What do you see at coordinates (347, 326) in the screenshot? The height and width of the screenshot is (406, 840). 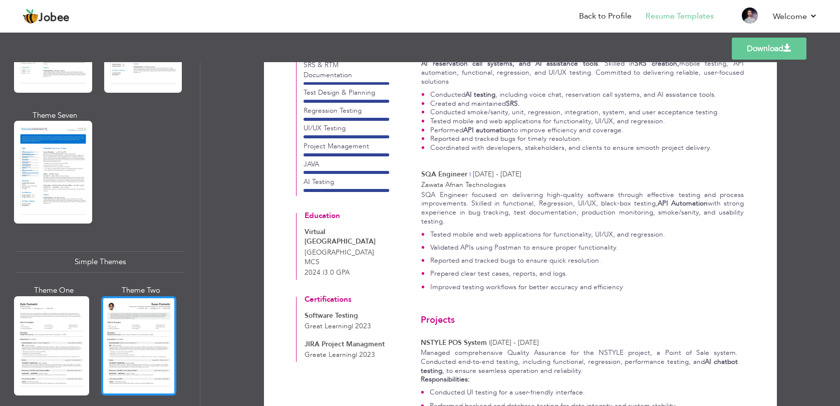 I see `div: Great Learning` at bounding box center [347, 326].